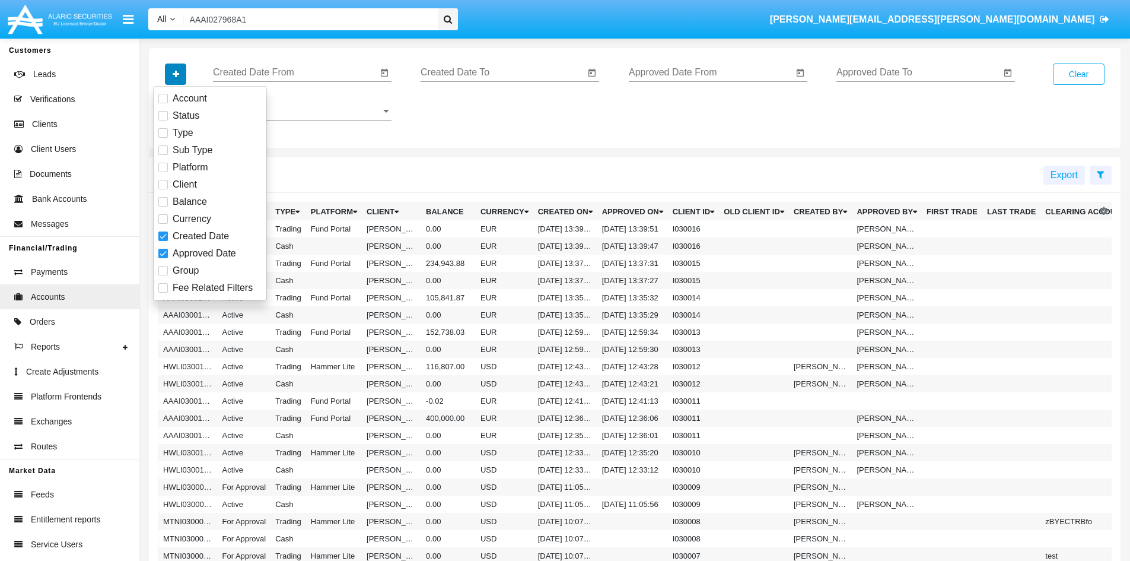 Image resolution: width=1130 pixels, height=561 pixels. Describe the element at coordinates (244, 435) in the screenshot. I see `td: Active` at that location.